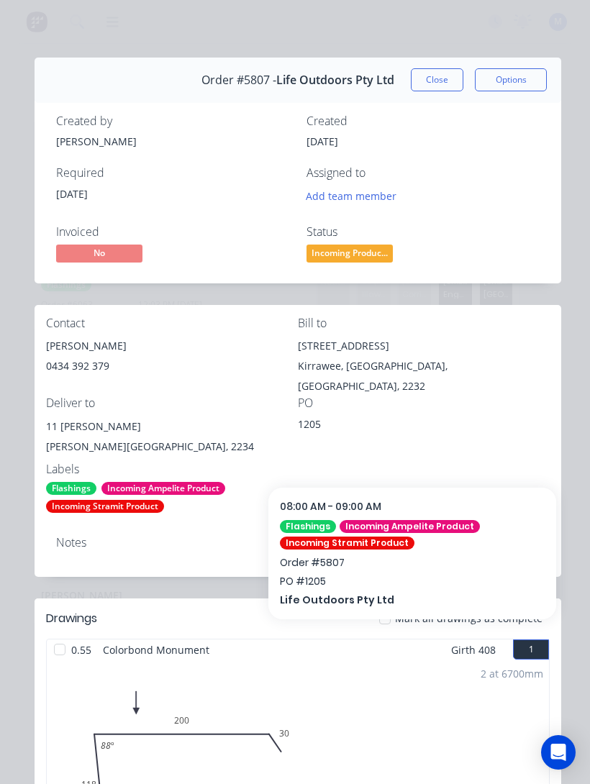 Image resolution: width=590 pixels, height=784 pixels. I want to click on div: Incoming Stramit Product, so click(105, 507).